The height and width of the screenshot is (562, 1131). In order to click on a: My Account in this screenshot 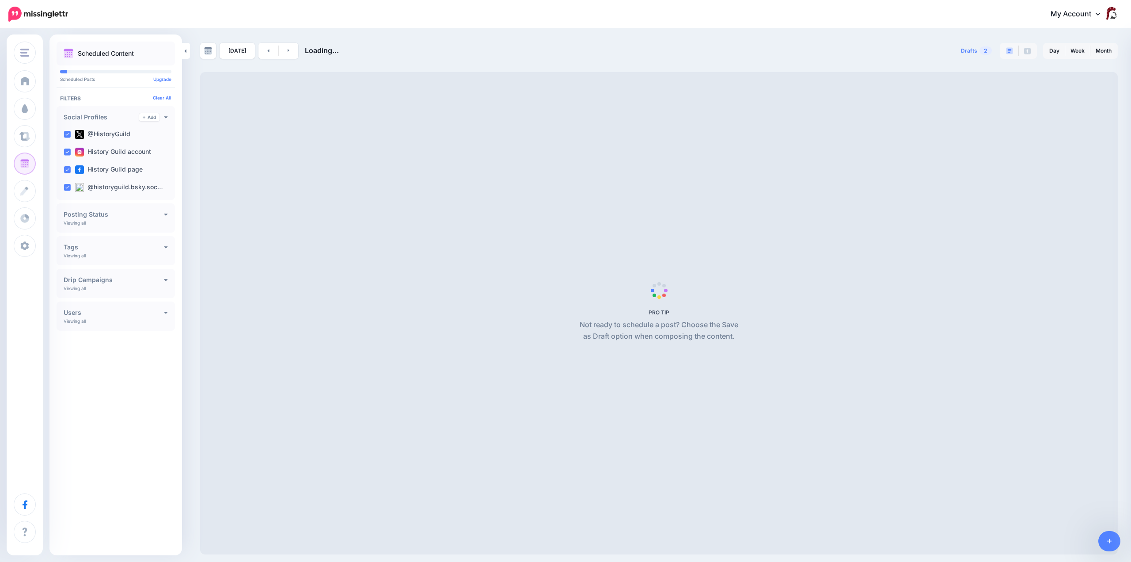, I will do `click(1080, 14)`.